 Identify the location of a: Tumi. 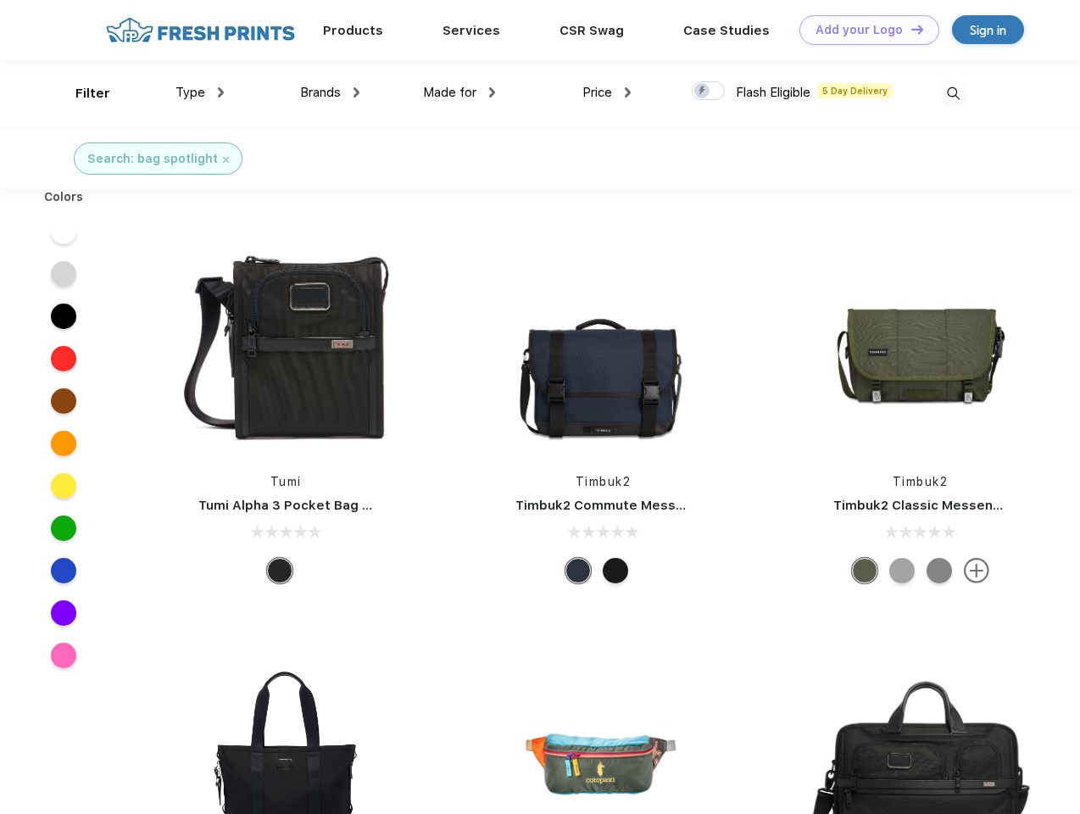
(286, 481).